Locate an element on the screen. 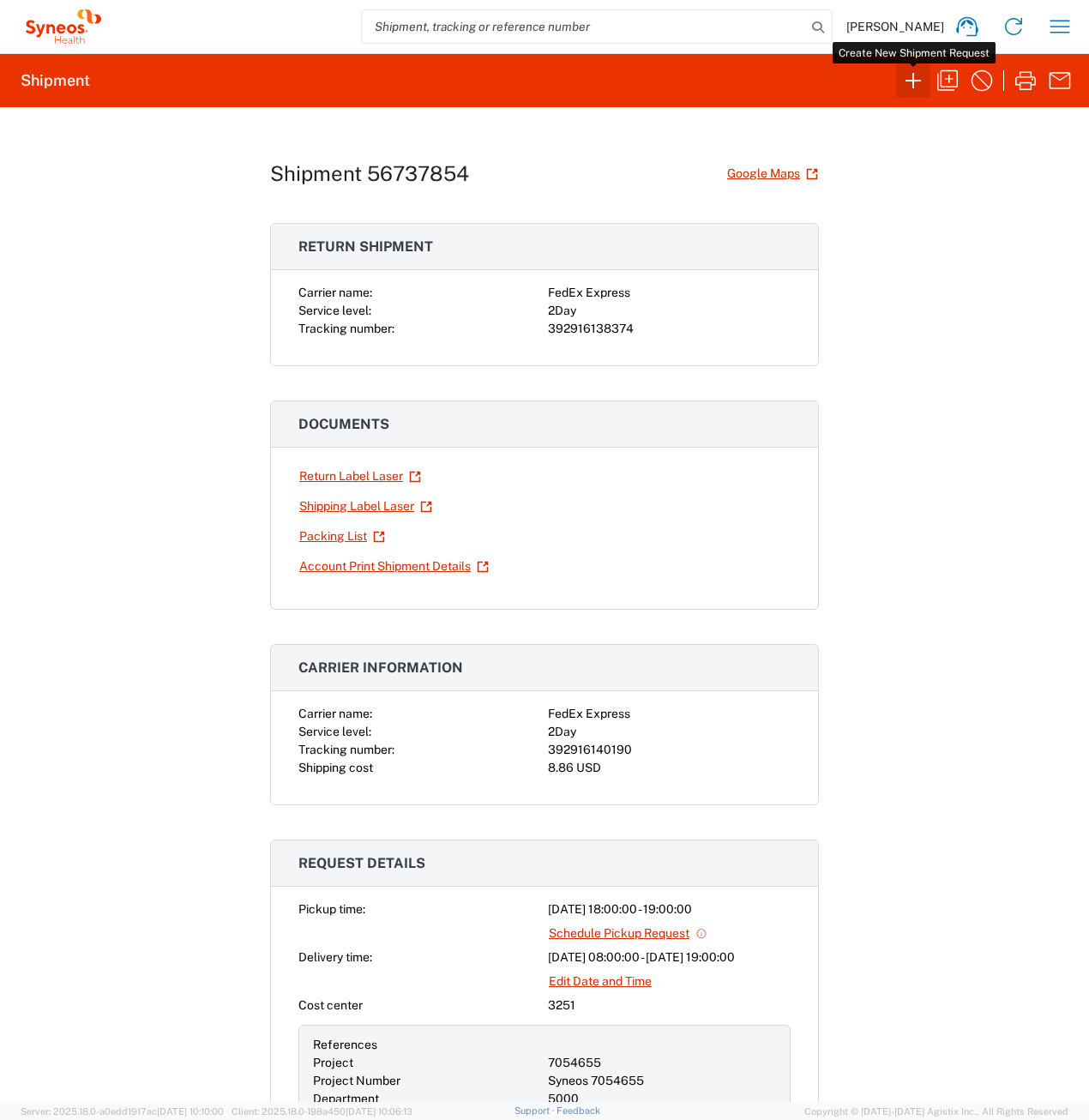  span: Documents is located at coordinates (344, 424).